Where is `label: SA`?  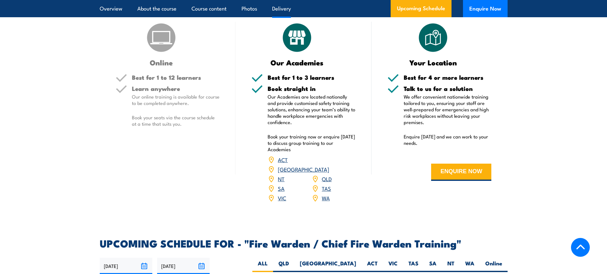
label: SA is located at coordinates (433, 265).